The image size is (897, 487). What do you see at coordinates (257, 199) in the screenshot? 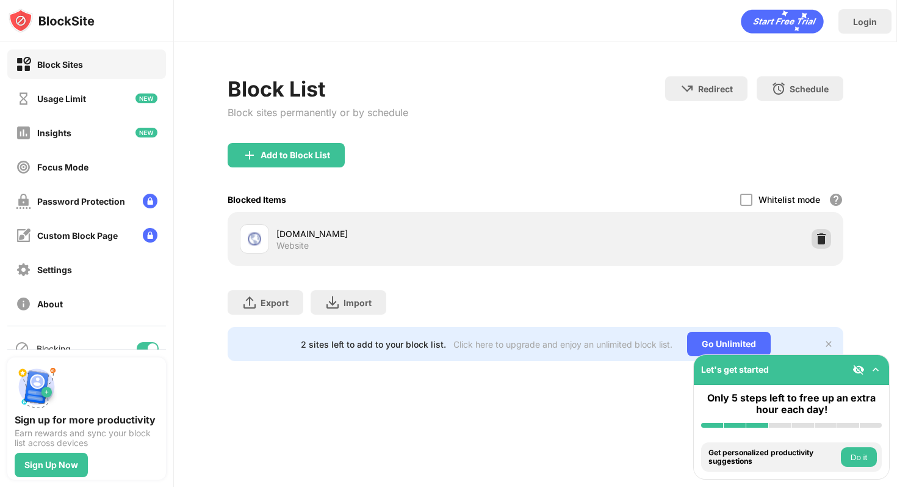
I see `div: Blocked Items` at bounding box center [257, 199].